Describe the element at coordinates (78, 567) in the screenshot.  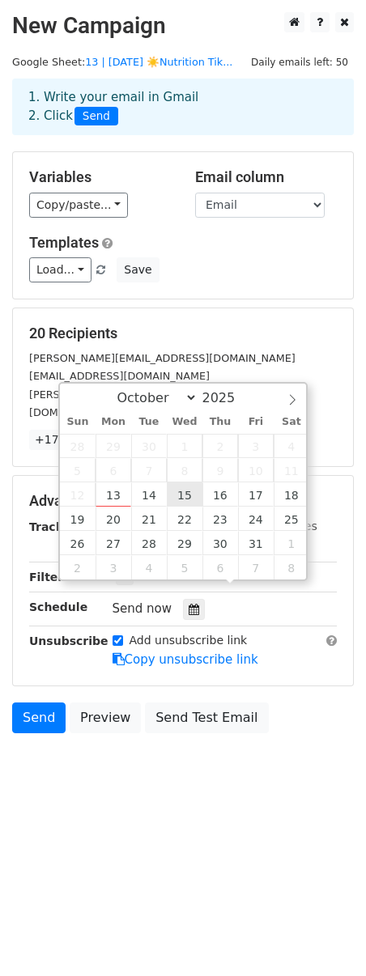
I see `span: November 2, 2025` at that location.